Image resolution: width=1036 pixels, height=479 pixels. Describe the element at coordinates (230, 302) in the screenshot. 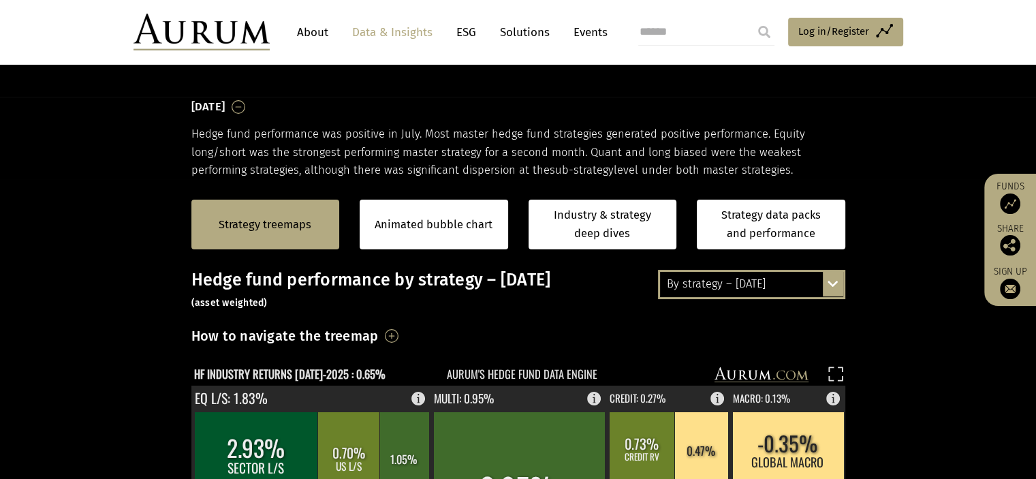

I see `small: (asset weighted)` at that location.